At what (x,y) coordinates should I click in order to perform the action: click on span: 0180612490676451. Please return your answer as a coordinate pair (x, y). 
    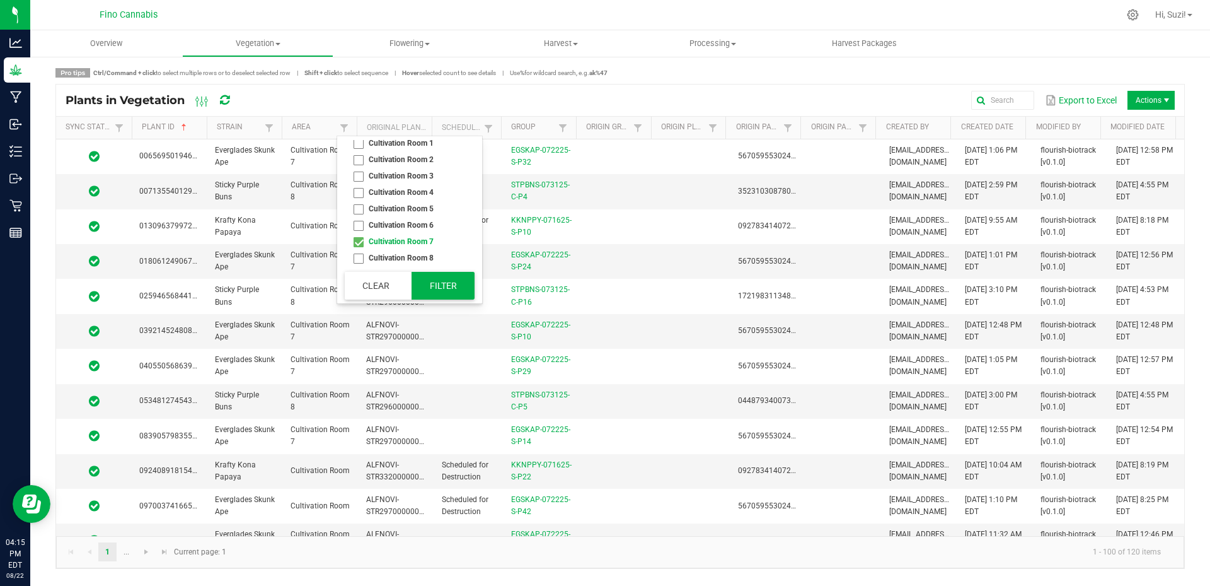
    Looking at the image, I should click on (175, 261).